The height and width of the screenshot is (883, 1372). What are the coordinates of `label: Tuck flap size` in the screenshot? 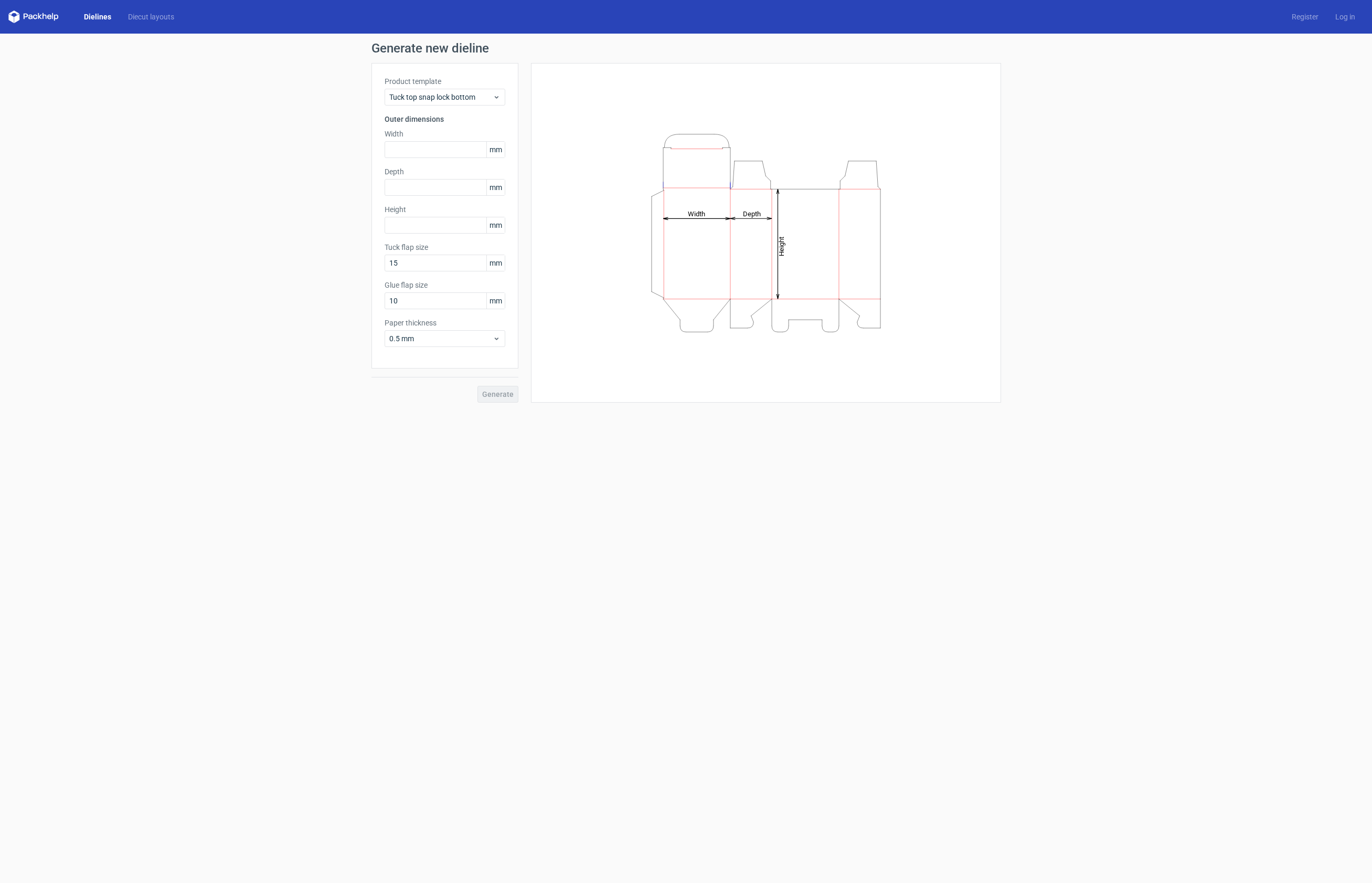 It's located at (445, 247).